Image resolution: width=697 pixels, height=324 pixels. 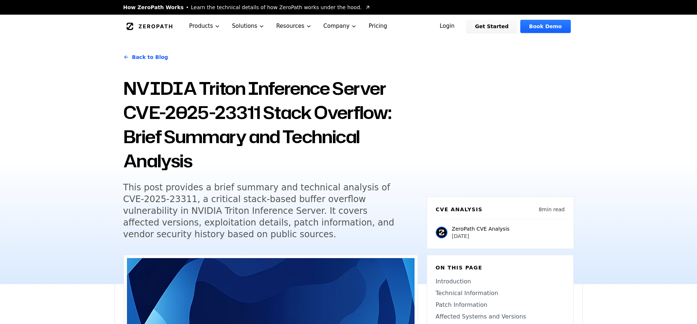 What do you see at coordinates (271, 124) in the screenshot?
I see `h1: NVIDIA Triton Inference Server CVE-2025-23311 Stack Overflow: Brief Summary and Technical Analysis` at bounding box center [271, 124].